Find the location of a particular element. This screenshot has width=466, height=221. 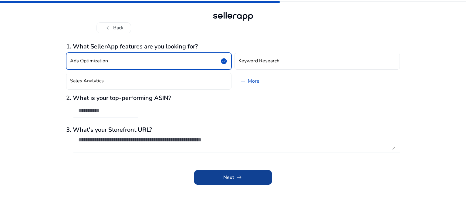

h3: 2. What is your top-performing ASIN? is located at coordinates (233, 98).